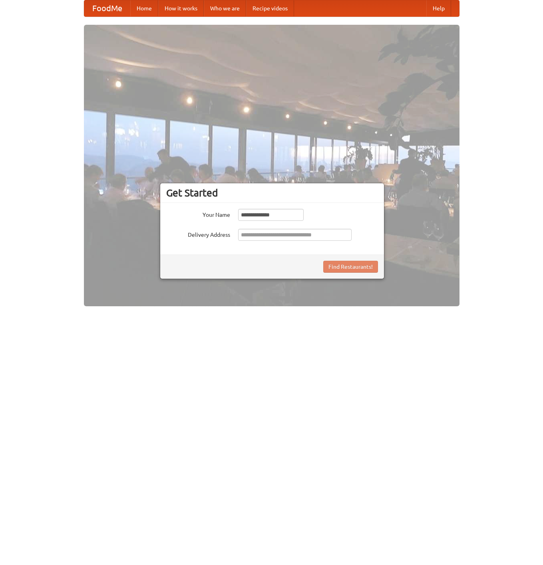  Describe the element at coordinates (198, 234) in the screenshot. I see `label: Delivery Address` at that location.